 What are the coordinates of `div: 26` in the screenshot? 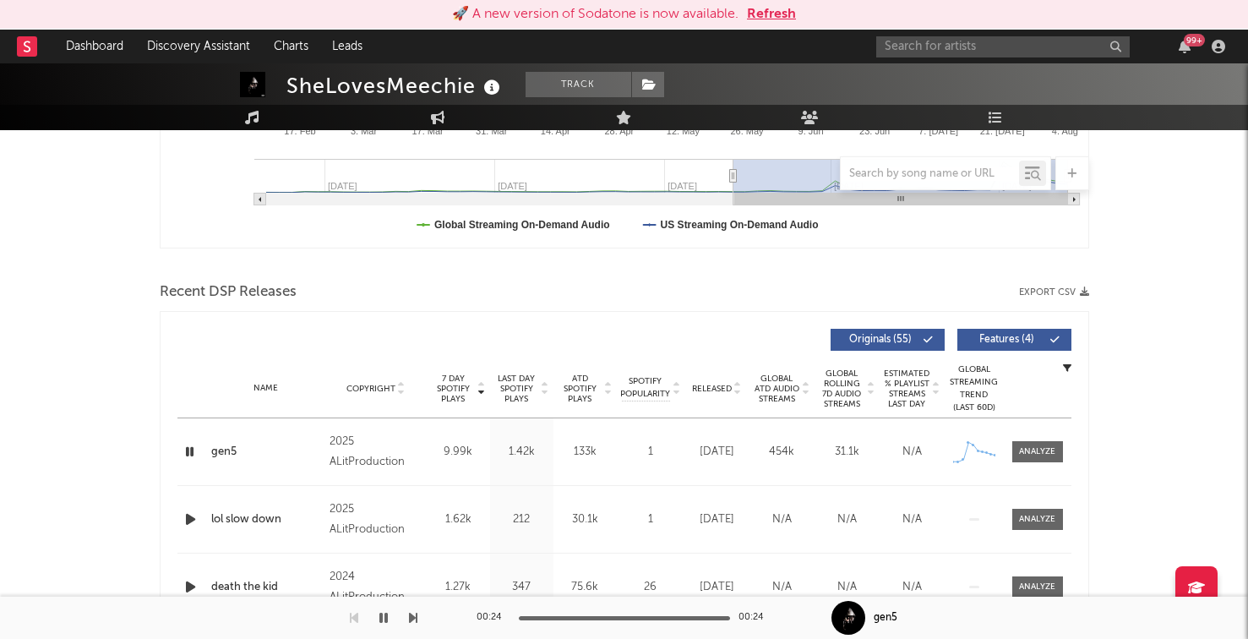 It's located at (651, 587).